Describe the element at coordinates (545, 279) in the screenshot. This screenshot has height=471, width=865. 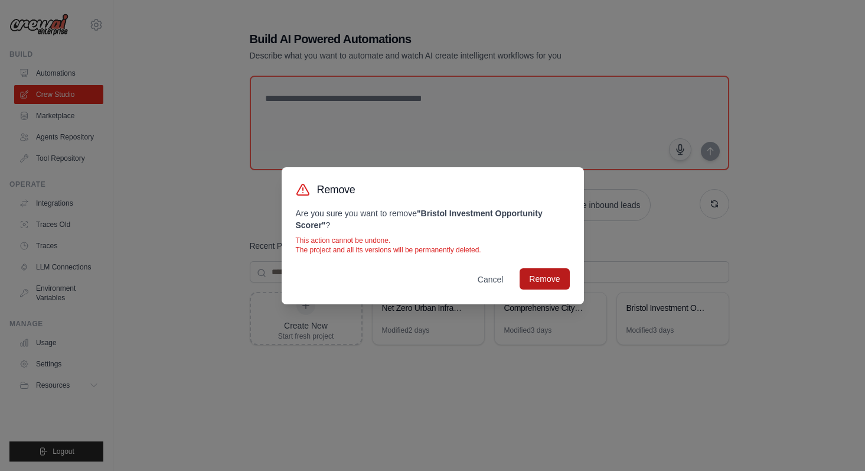
I see `button: Remove` at that location.